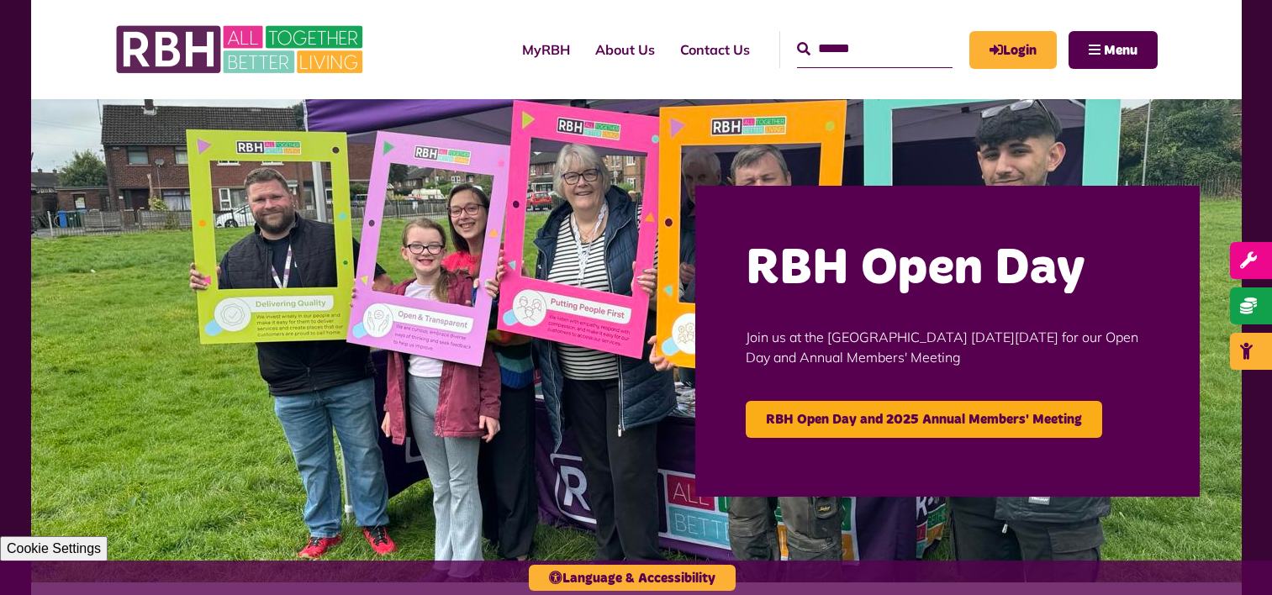  I want to click on a: About Us, so click(624, 50).